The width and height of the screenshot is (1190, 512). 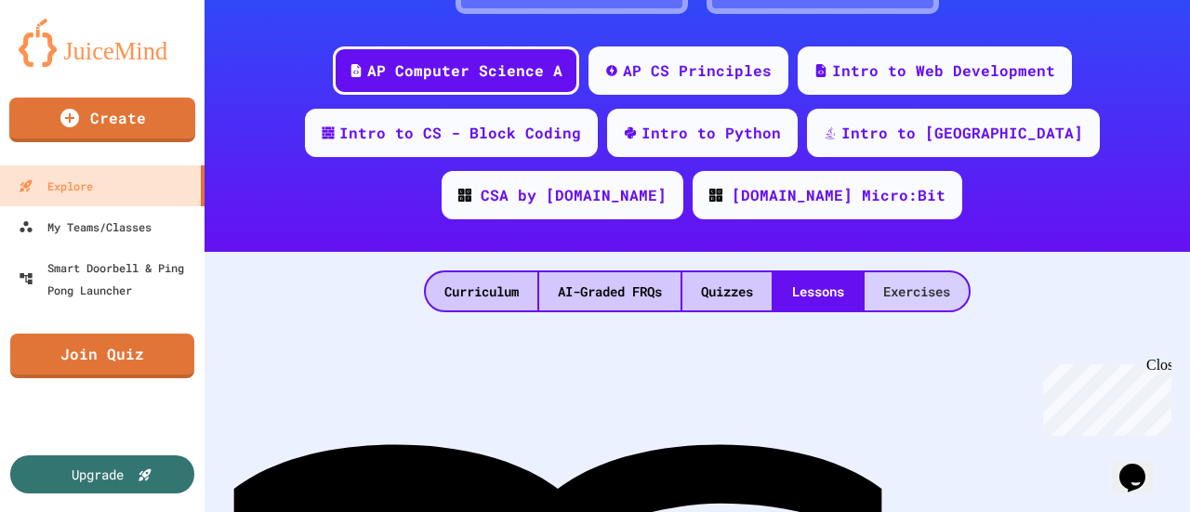 I want to click on div: Curriculum, so click(x=482, y=291).